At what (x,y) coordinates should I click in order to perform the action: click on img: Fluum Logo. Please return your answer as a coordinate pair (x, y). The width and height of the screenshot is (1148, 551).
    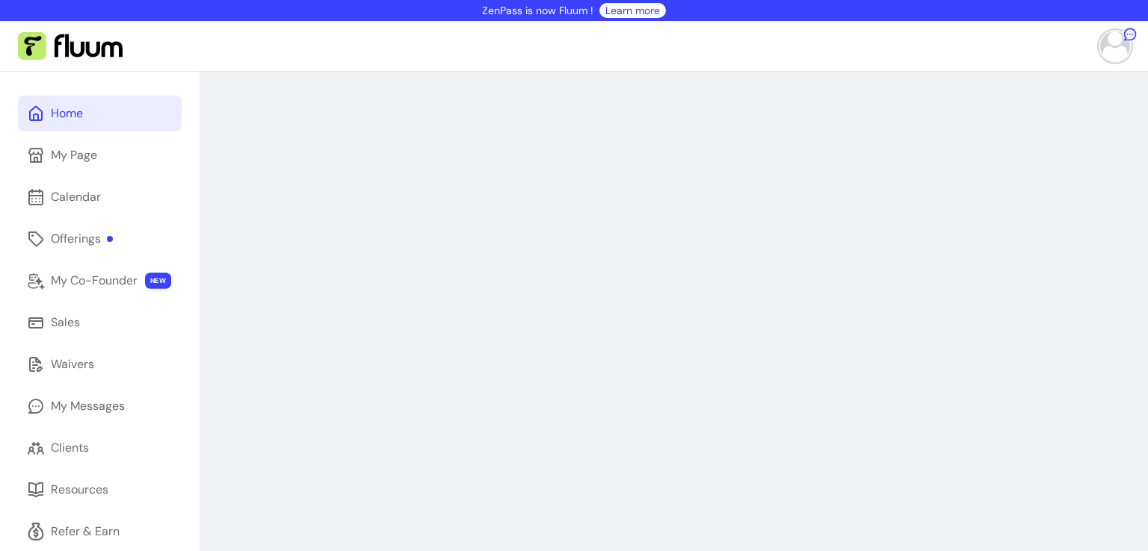
    Looking at the image, I should click on (70, 46).